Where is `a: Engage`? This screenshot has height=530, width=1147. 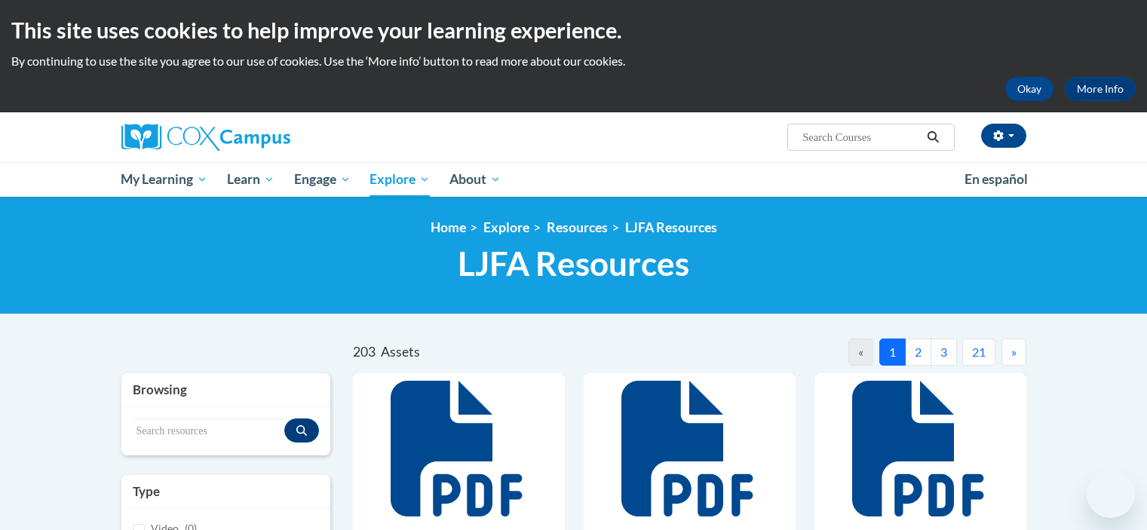 a: Engage is located at coordinates (322, 179).